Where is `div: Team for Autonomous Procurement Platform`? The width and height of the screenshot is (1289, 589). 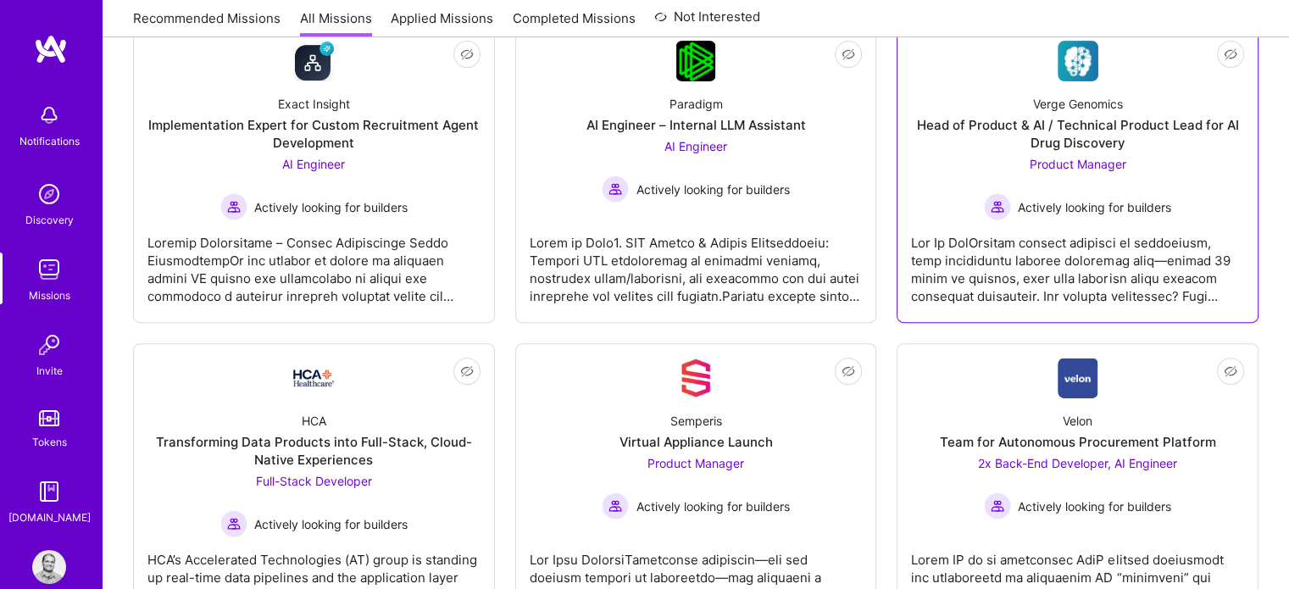 div: Team for Autonomous Procurement Platform is located at coordinates (1078, 441).